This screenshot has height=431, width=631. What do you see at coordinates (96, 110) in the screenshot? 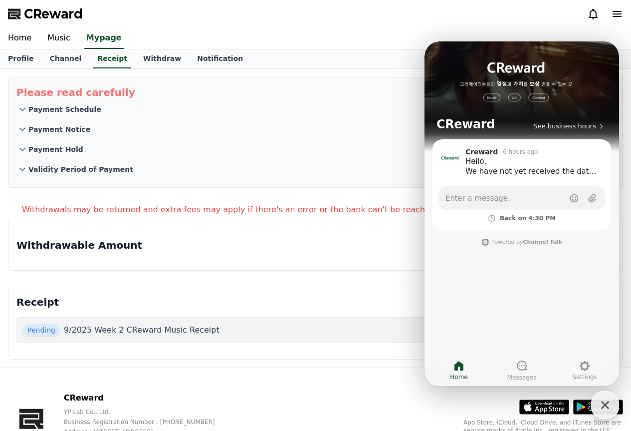
I see `div: 6 hours ago` at bounding box center [96, 110].